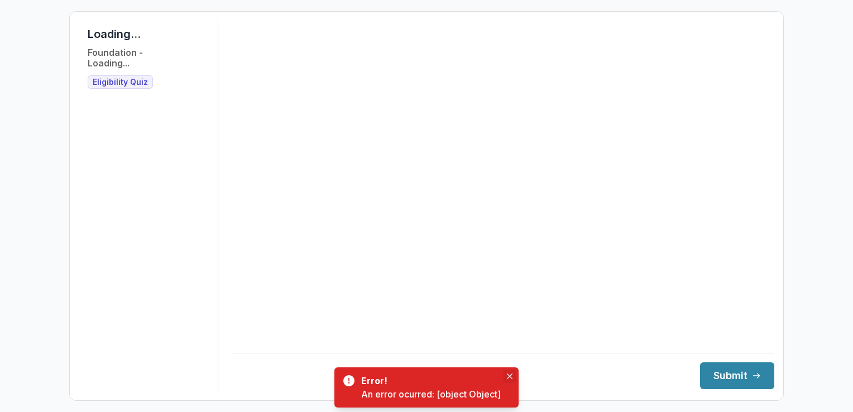 The image size is (853, 412). Describe the element at coordinates (431, 394) in the screenshot. I see `div: An error ocurred: [object Object]` at that location.